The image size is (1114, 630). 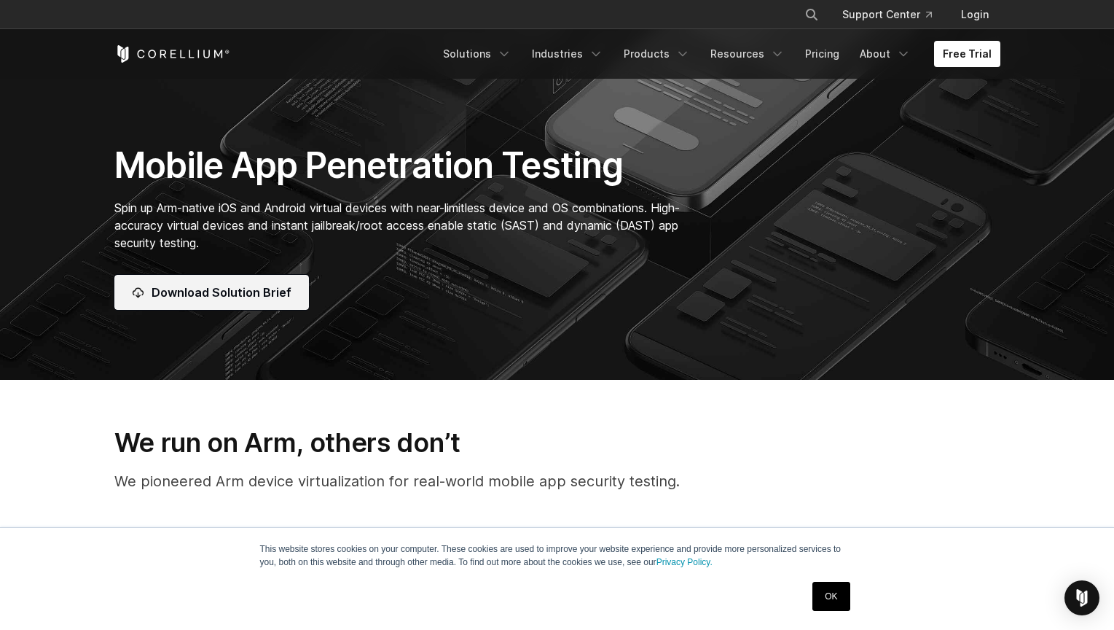 What do you see at coordinates (397, 225) in the screenshot?
I see `span: Spin up Arm-native iOS and Android virtual devices with near-limitless device and OS combinations...` at bounding box center [397, 225].